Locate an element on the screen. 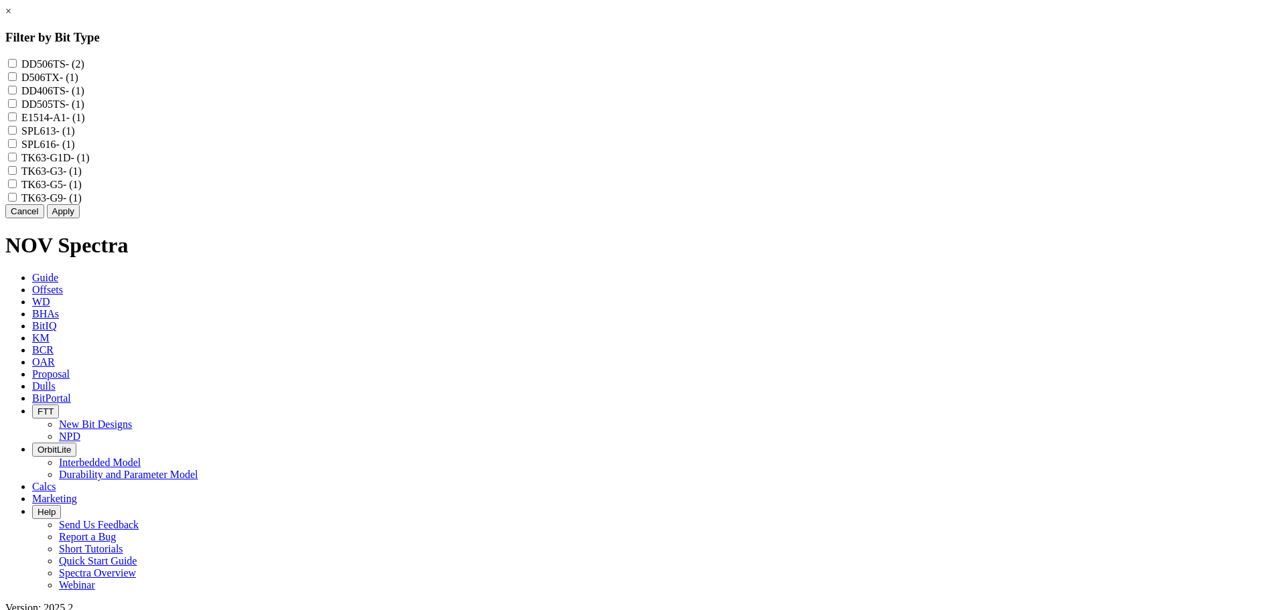 Image resolution: width=1286 pixels, height=610 pixels. h1: NOV Spectra is located at coordinates (643, 245).